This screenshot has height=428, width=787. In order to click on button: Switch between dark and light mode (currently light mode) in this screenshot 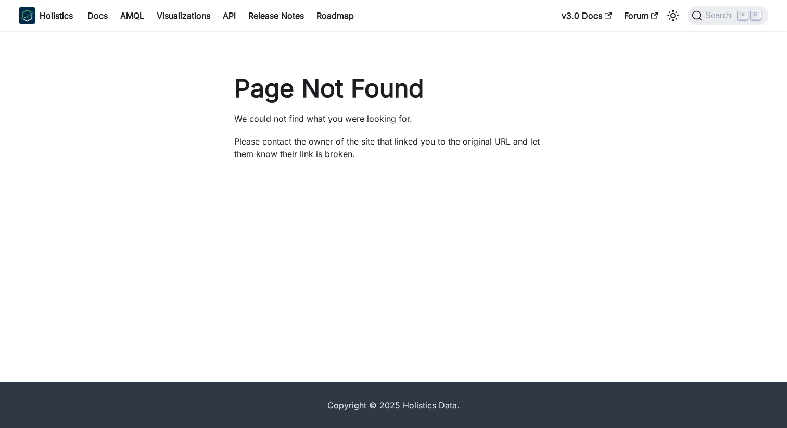, I will do `click(673, 16)`.